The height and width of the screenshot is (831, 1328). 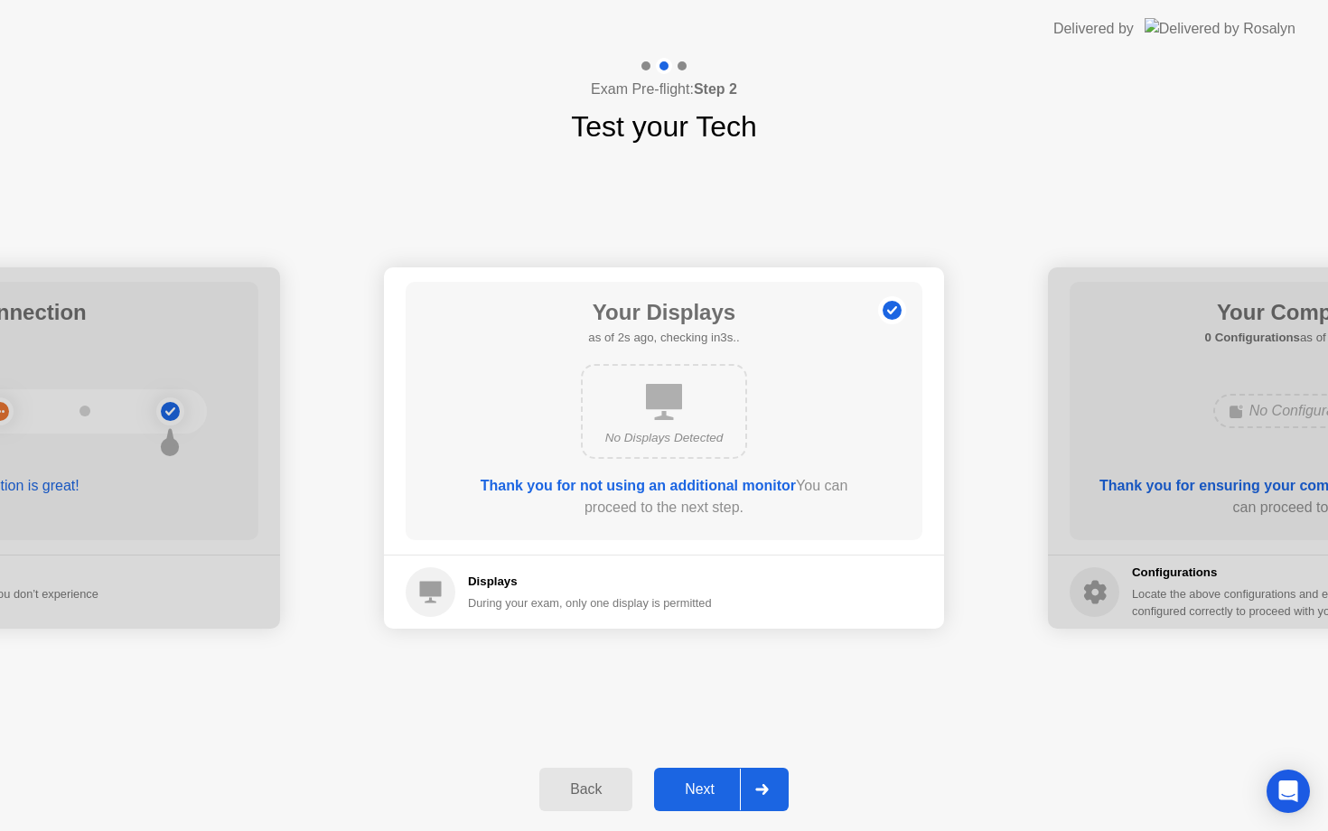 I want to click on div: You can proceed to the next step., so click(x=664, y=497).